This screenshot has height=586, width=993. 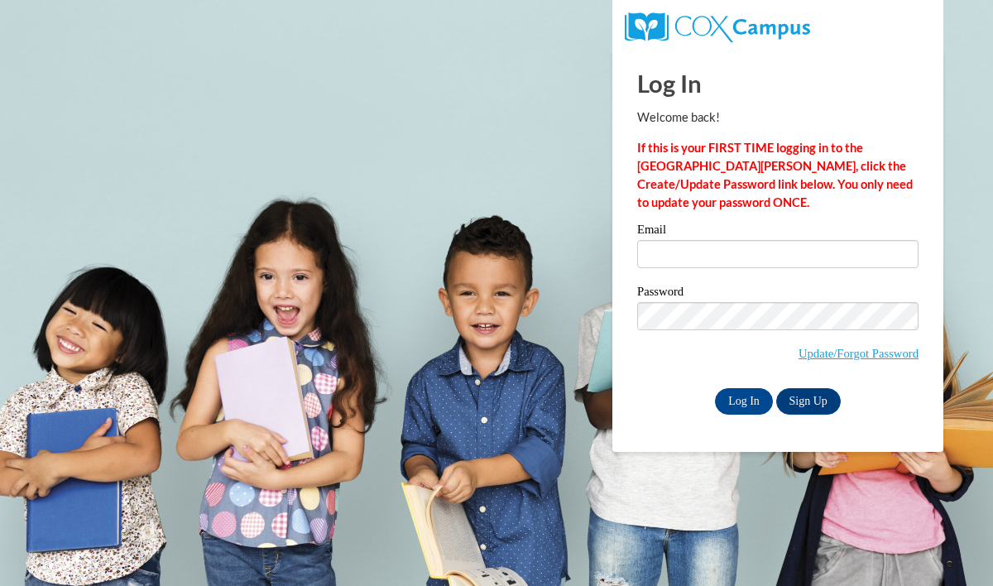 What do you see at coordinates (778, 294) in the screenshot?
I see `label: Password` at bounding box center [778, 294].